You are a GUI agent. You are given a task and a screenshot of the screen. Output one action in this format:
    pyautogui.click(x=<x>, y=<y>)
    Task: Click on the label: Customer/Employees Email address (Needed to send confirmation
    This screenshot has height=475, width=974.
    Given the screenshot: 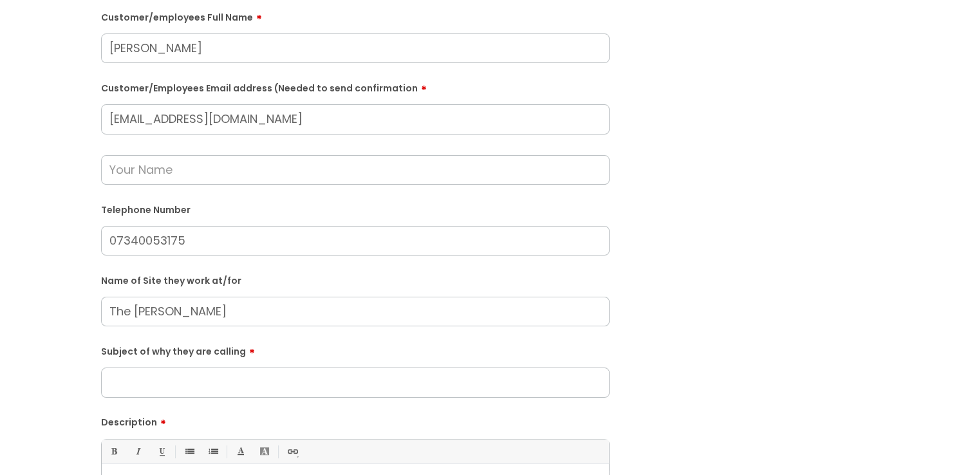 What is the action you would take?
    pyautogui.click(x=355, y=86)
    